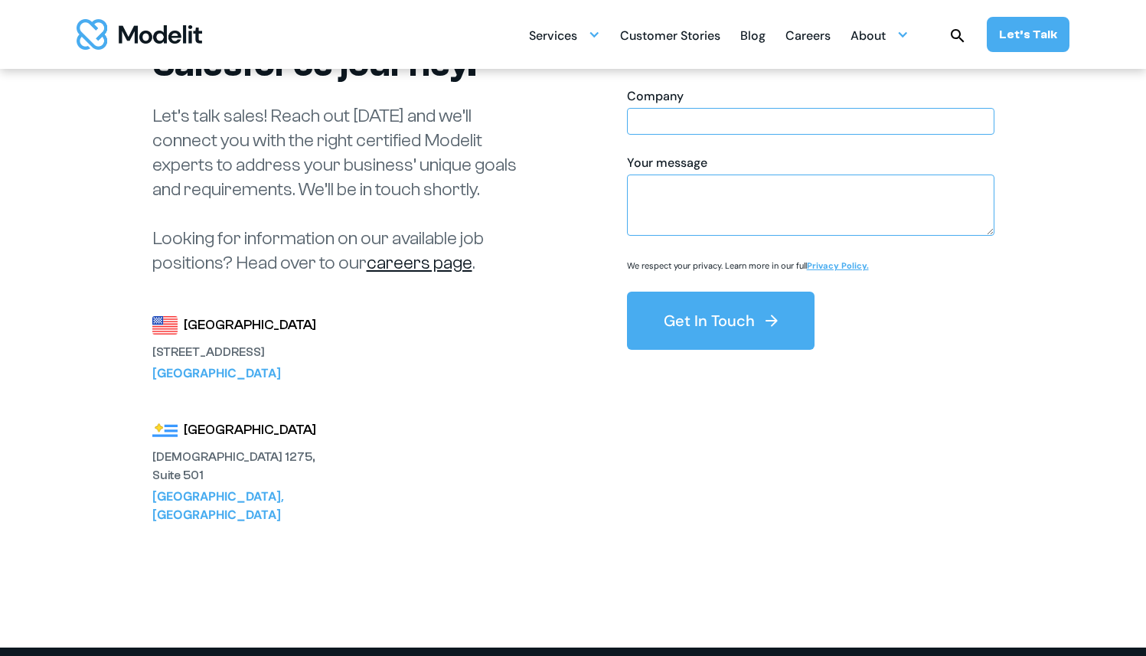 The image size is (1146, 656). Describe the element at coordinates (837, 266) in the screenshot. I see `a: Privacy Policy.` at that location.